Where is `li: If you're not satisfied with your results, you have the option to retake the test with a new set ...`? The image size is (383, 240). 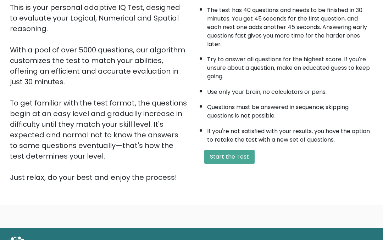 li: If you're not satisfied with your results, you have the option to retake the test with a new set ... is located at coordinates (290, 134).